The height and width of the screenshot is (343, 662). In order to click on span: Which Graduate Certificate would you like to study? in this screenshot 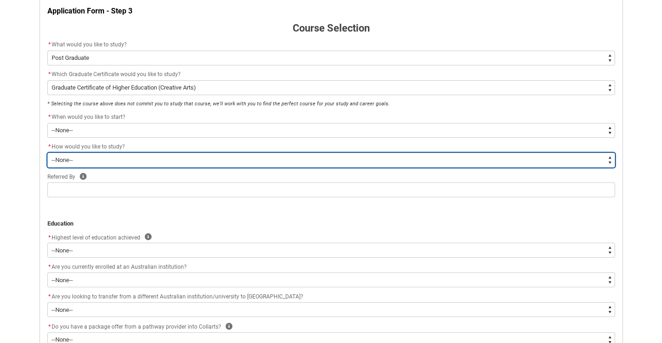, I will do `click(116, 74)`.